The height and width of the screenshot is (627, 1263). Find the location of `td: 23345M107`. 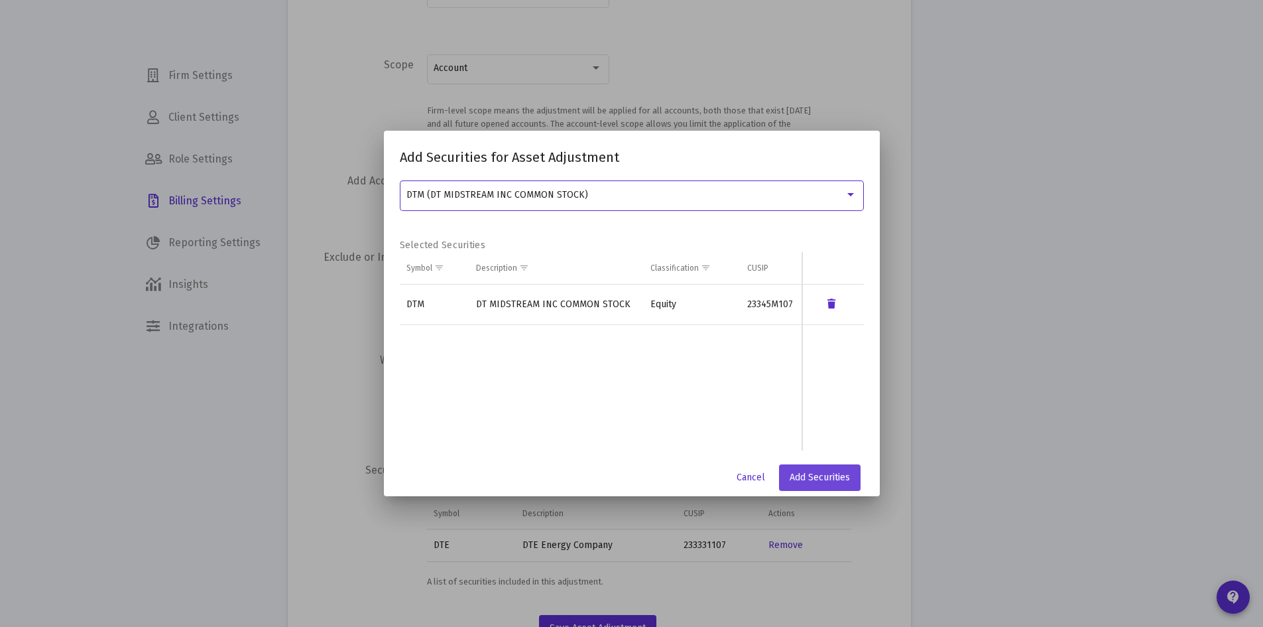

td: 23345M107 is located at coordinates (771, 304).